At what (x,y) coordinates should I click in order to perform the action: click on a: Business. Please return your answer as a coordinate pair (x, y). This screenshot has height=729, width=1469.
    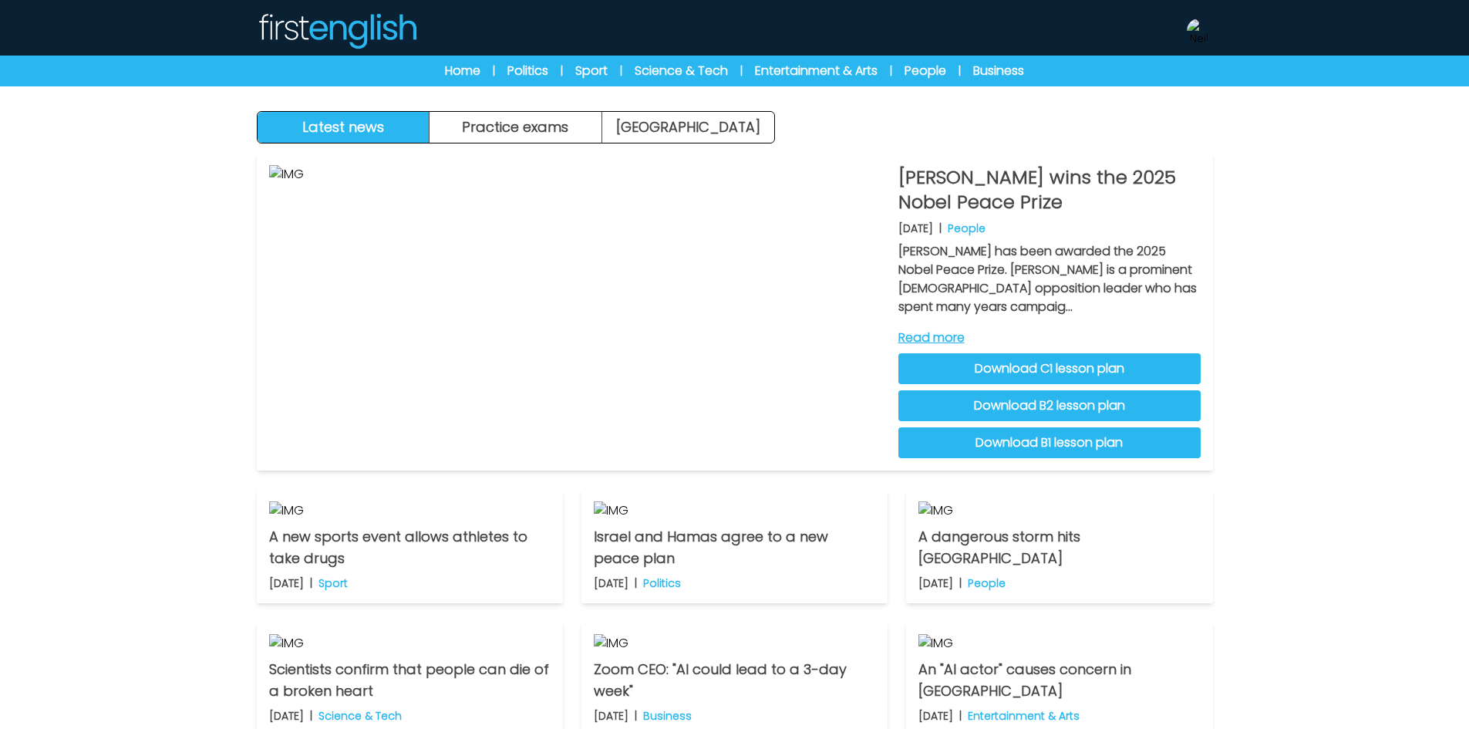
    Looking at the image, I should click on (999, 71).